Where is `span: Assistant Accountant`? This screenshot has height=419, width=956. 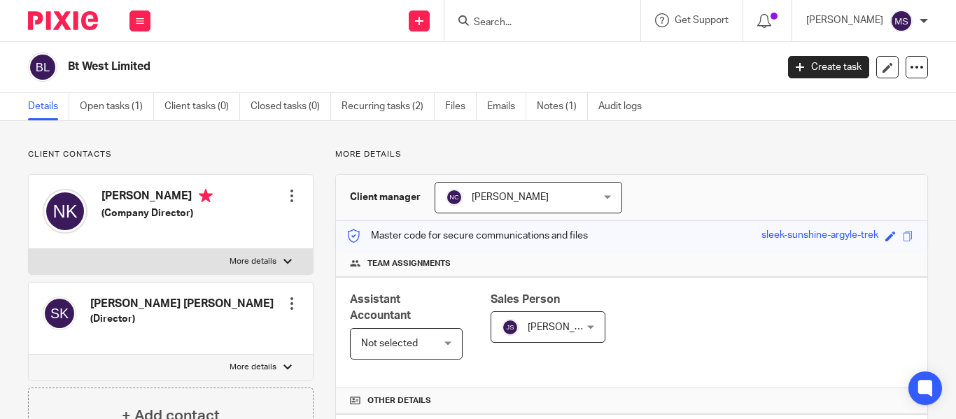 span: Assistant Accountant is located at coordinates (380, 307).